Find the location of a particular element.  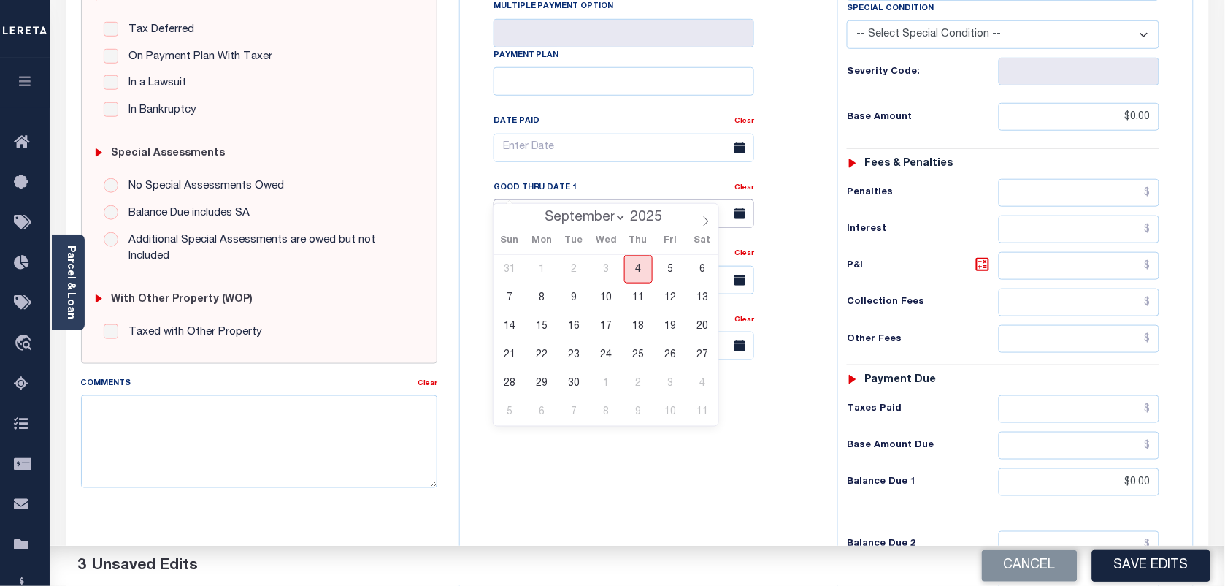

span: October 11, 2025 is located at coordinates (702, 411).